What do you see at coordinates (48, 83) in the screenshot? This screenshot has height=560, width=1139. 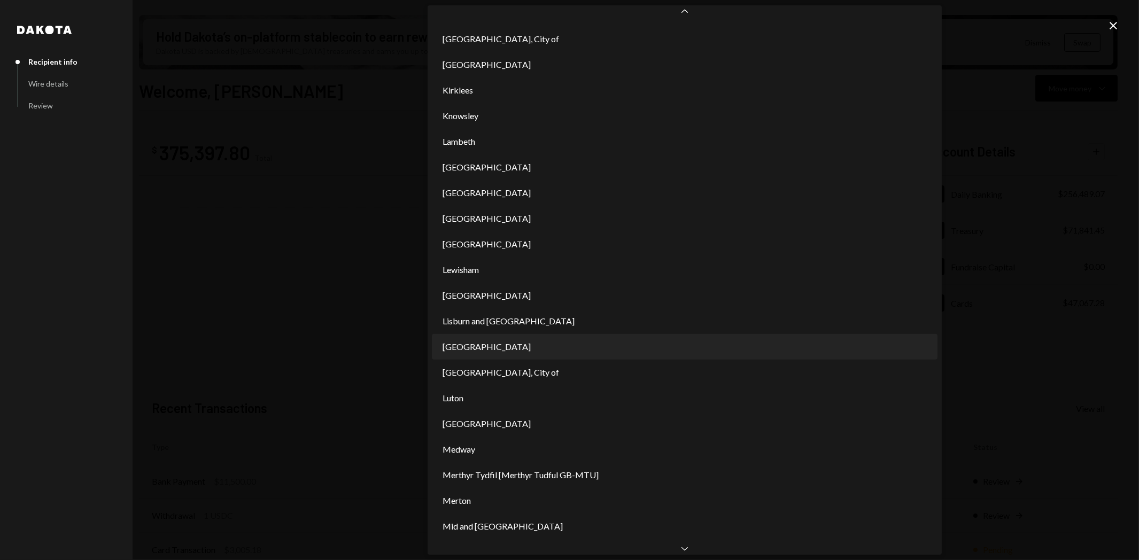 I see `div: Wire details` at bounding box center [48, 83].